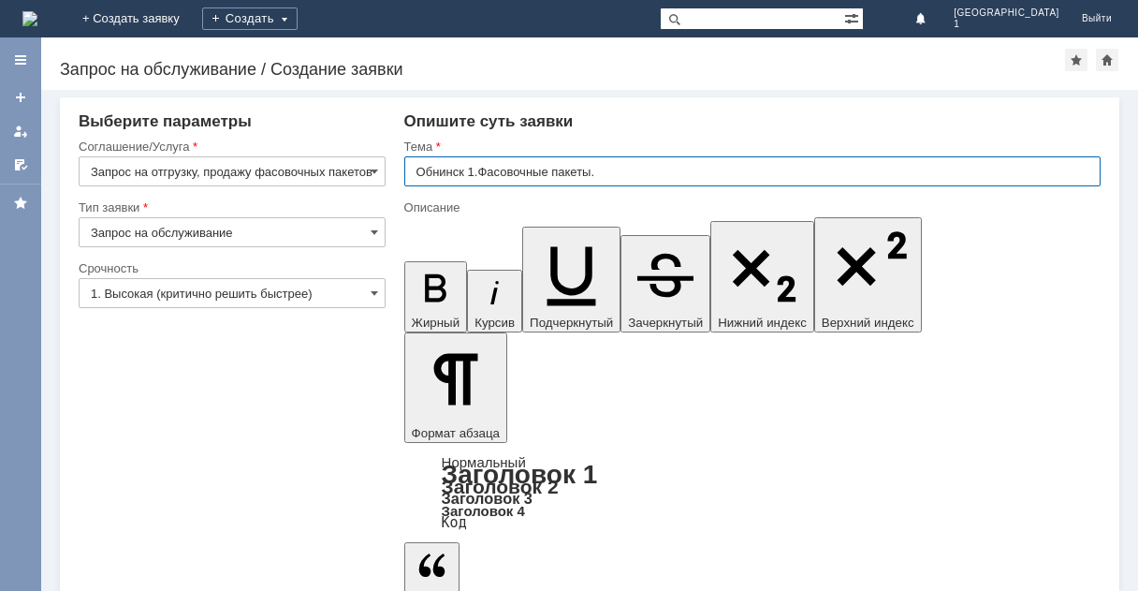 This screenshot has height=591, width=1138. Describe the element at coordinates (1107, 60) in the screenshot. I see `div: Сделать домашней страницей` at that location.